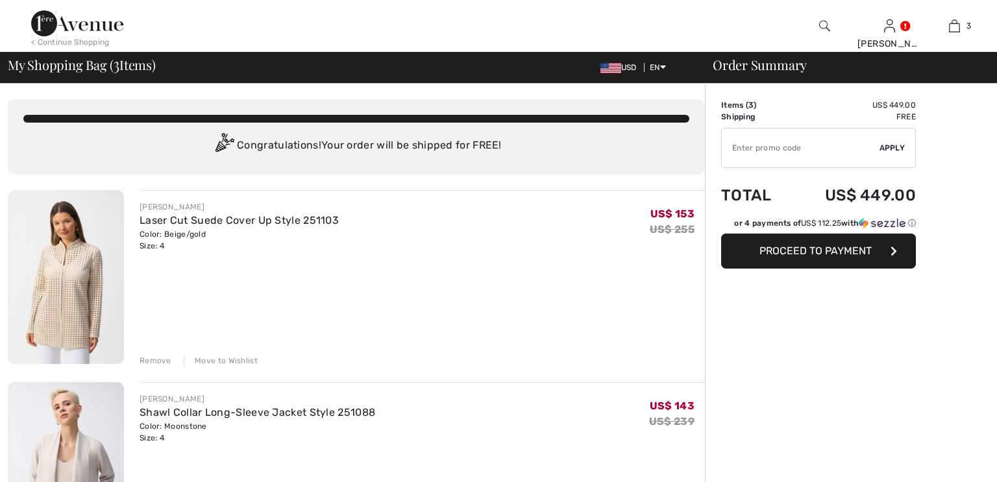 The height and width of the screenshot is (482, 997). Describe the element at coordinates (66, 277) in the screenshot. I see `img: Laser Cut Suede Cover Up Style 251103` at that location.